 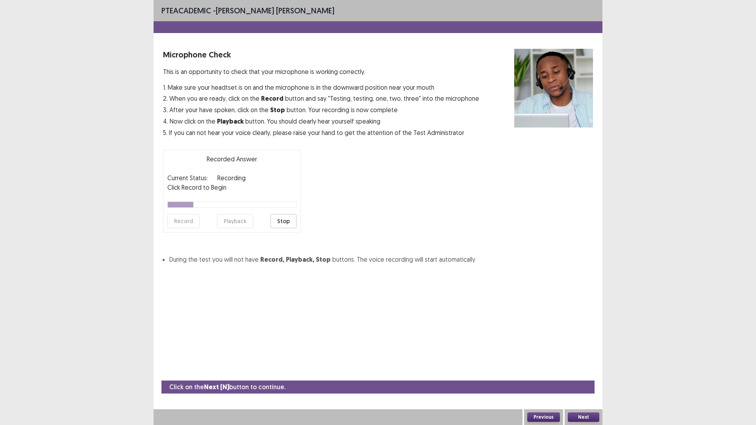 I want to click on p: Click Record to Begin, so click(x=232, y=187).